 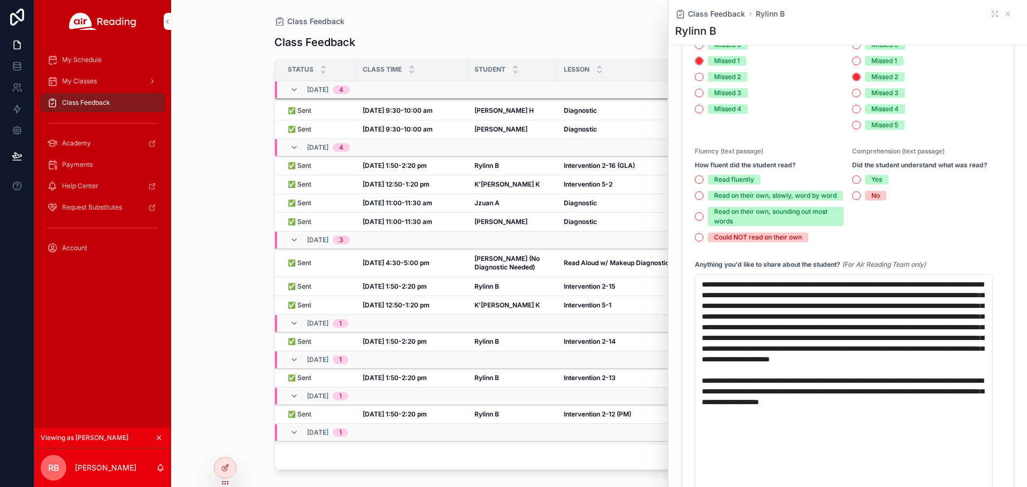 What do you see at coordinates (770, 14) in the screenshot?
I see `span: Rylinn B` at bounding box center [770, 14].